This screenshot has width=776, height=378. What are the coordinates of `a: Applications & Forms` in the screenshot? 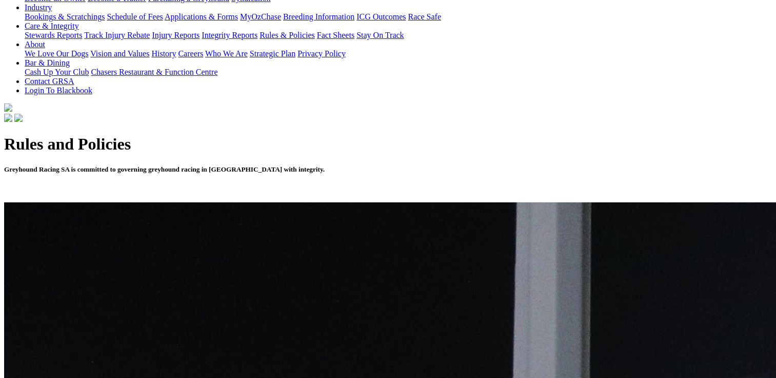 It's located at (201, 16).